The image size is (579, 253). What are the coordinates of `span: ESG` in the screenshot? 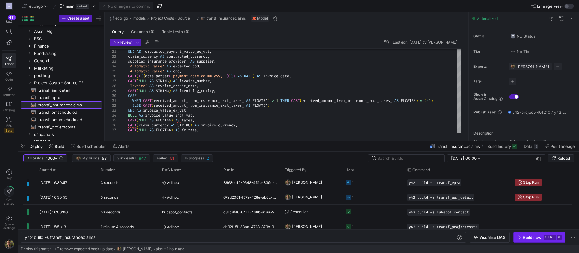 It's located at (67, 39).